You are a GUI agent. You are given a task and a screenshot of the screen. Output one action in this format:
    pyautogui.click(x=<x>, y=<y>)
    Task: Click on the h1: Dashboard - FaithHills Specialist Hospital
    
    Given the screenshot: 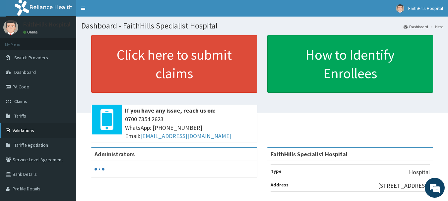 What is the action you would take?
    pyautogui.click(x=262, y=26)
    